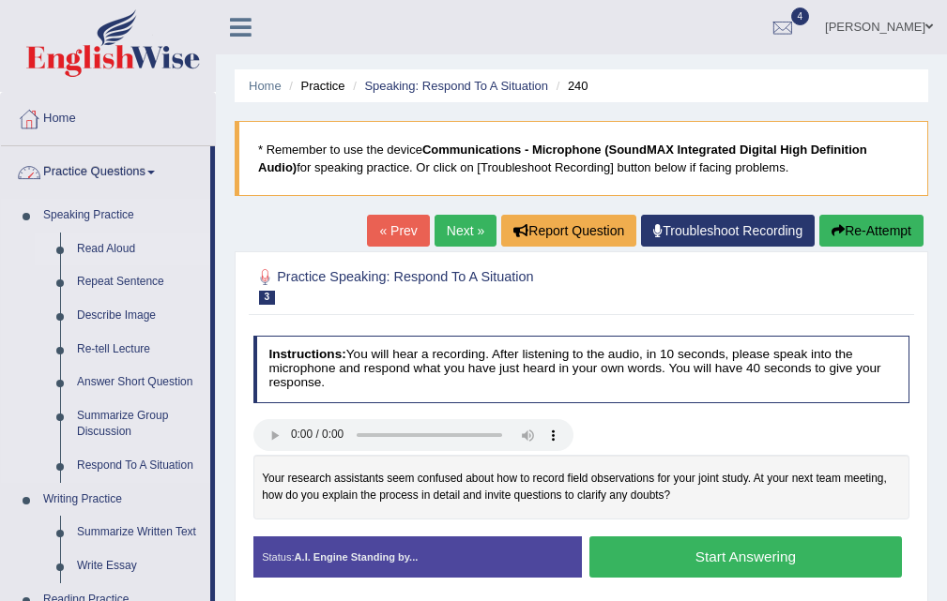 This screenshot has height=601, width=947. I want to click on b: Communications - Microphone (SoundMAX Integrated Digital High Definition Audio), so click(562, 159).